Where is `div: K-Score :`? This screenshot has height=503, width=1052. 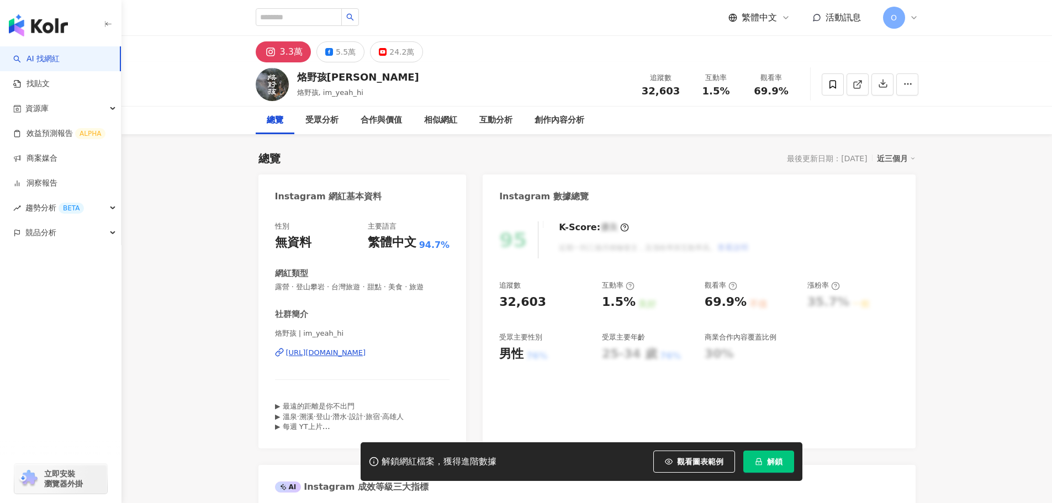 div: K-Score : is located at coordinates (594, 228).